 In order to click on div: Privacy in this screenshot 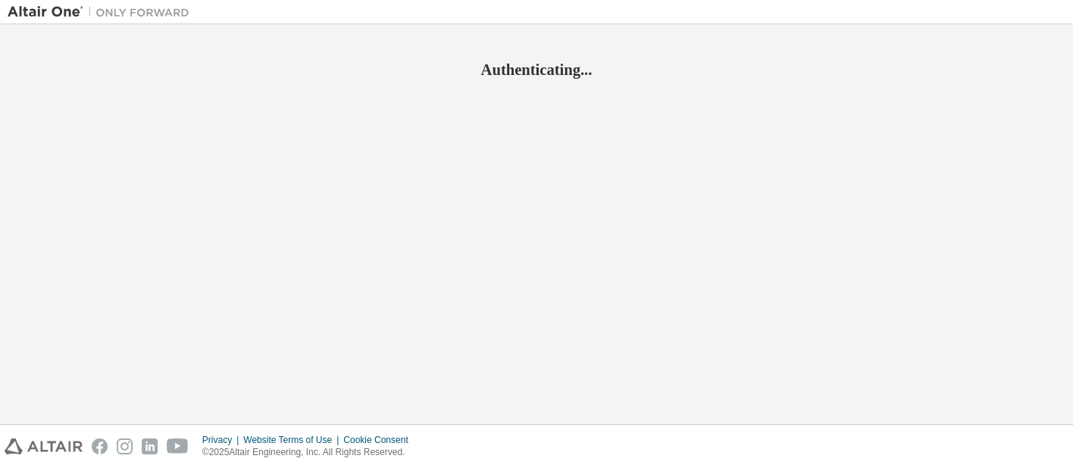, I will do `click(223, 440)`.